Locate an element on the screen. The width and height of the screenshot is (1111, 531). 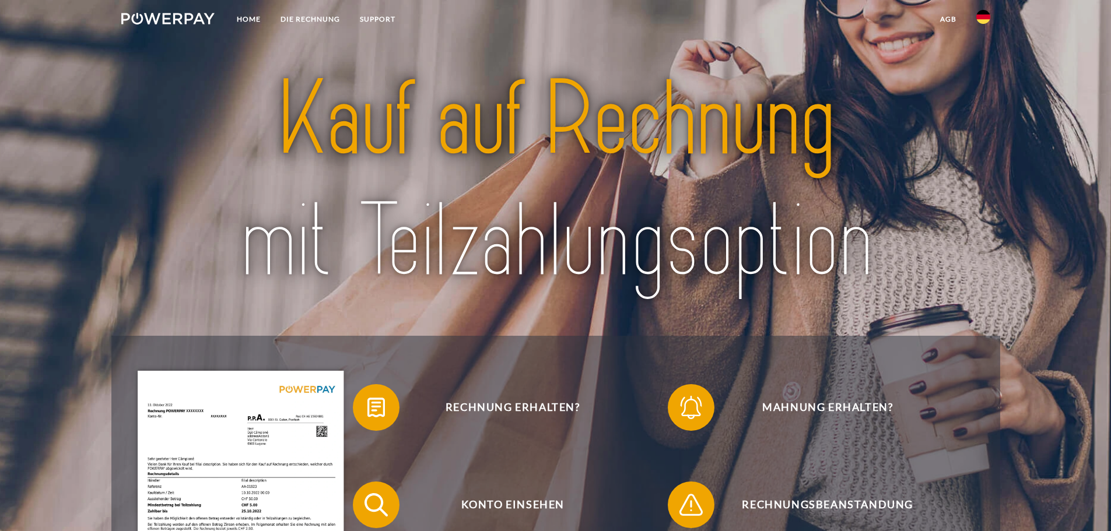
img: logo-powerpay-white.svg is located at coordinates (168, 19).